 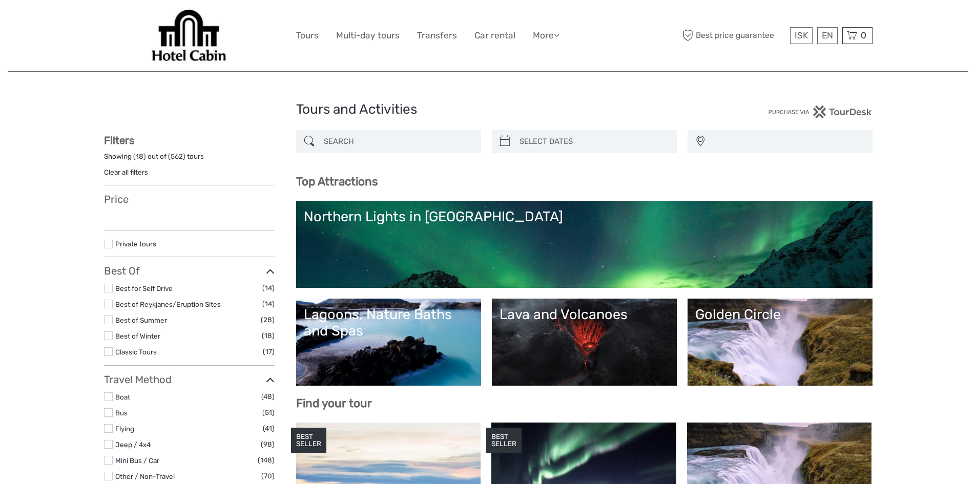 I want to click on a: Transfers, so click(x=437, y=35).